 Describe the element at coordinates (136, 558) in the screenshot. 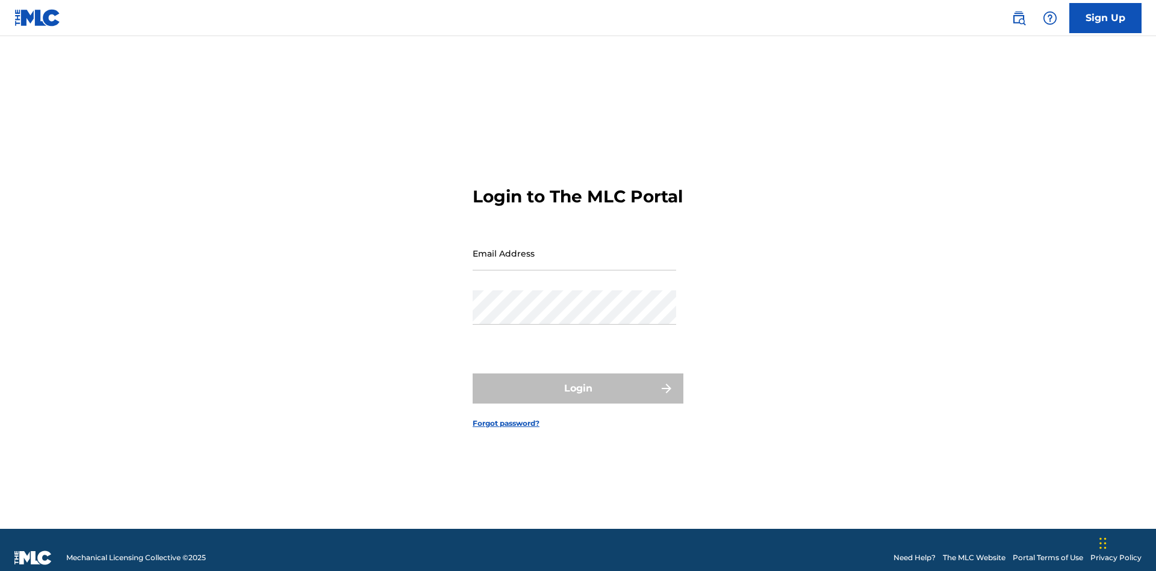

I see `span: Mechanical Licensing Collective © 2025` at that location.